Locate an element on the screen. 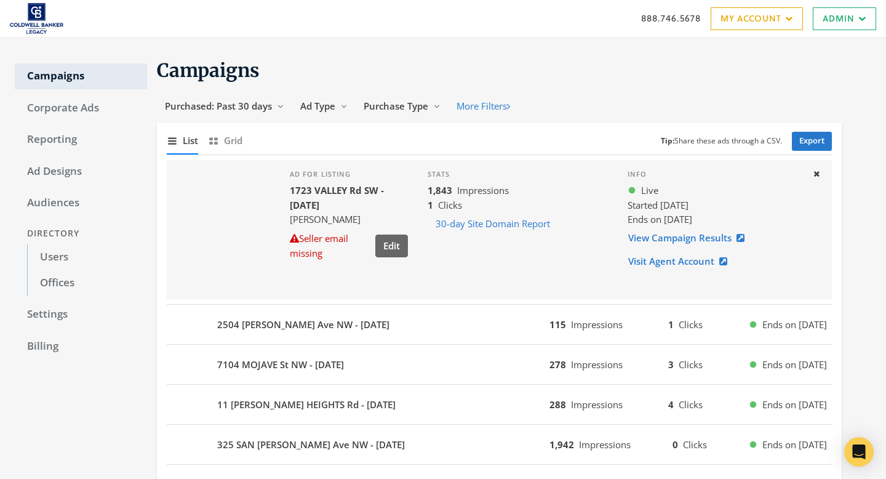 The height and width of the screenshot is (479, 886). a: My Account is located at coordinates (757, 18).